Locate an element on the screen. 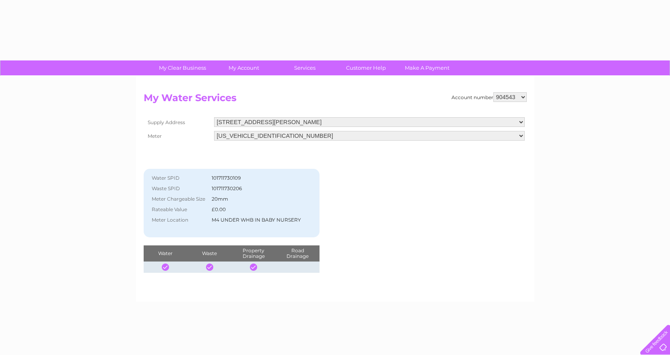  td: £0.00 is located at coordinates (256, 209).